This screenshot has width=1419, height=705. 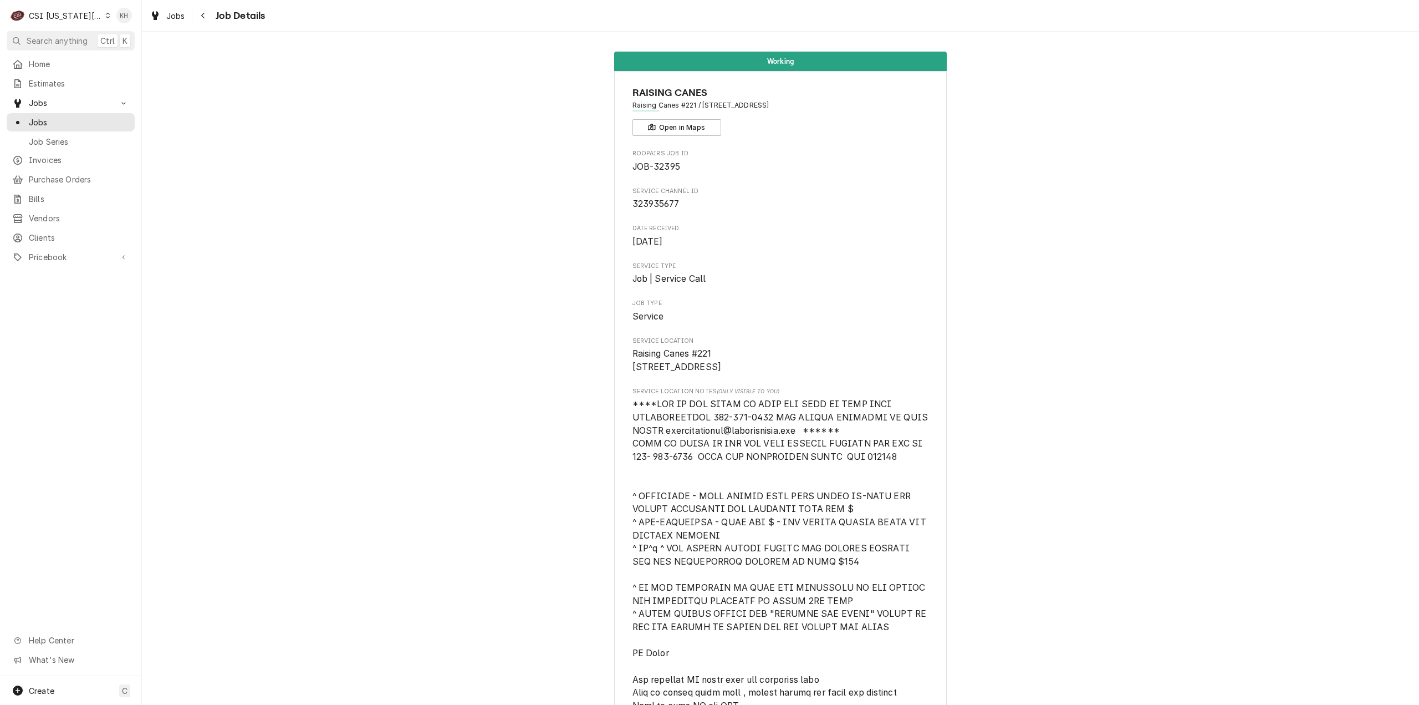 I want to click on a: Go to What's New, so click(x=70, y=659).